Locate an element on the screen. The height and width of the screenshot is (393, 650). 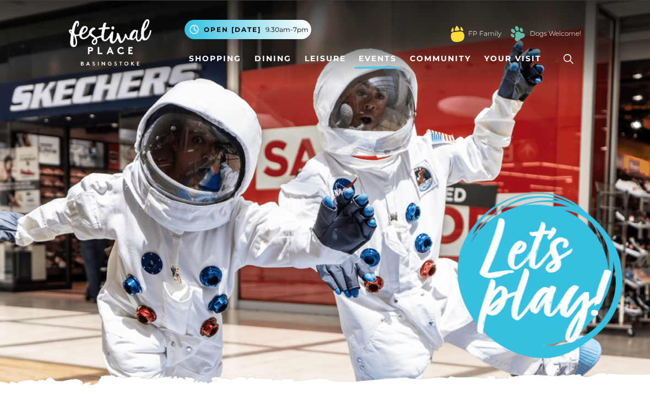
span: Your Visit is located at coordinates (513, 58).